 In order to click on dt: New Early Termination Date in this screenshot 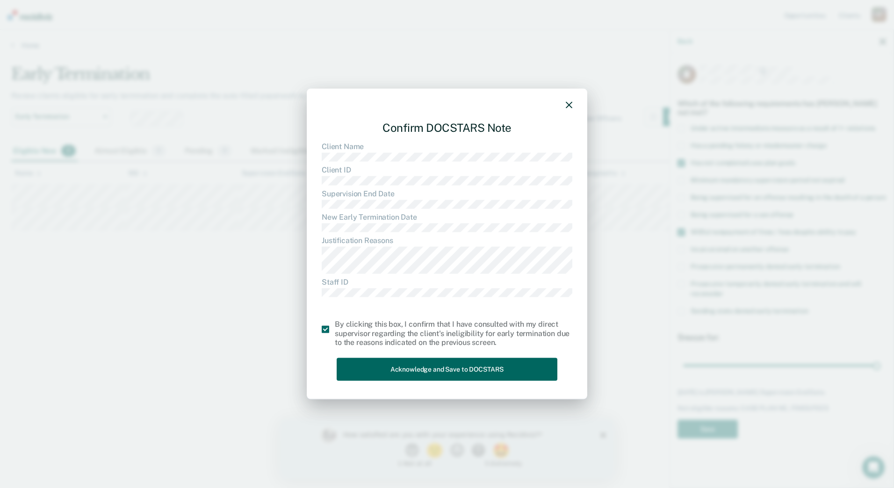, I will do `click(447, 217)`.